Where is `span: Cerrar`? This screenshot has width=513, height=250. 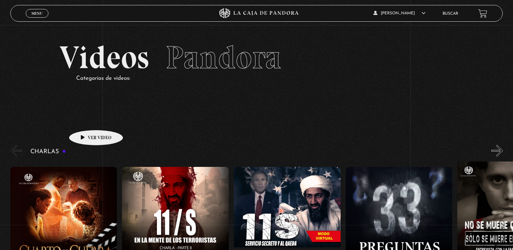
span: Cerrar is located at coordinates (37, 19).